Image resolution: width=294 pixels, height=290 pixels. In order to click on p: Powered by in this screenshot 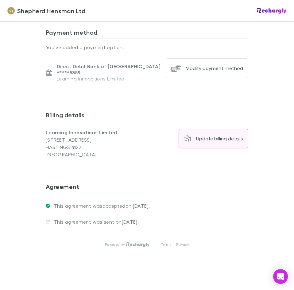, I will do `click(116, 245)`.